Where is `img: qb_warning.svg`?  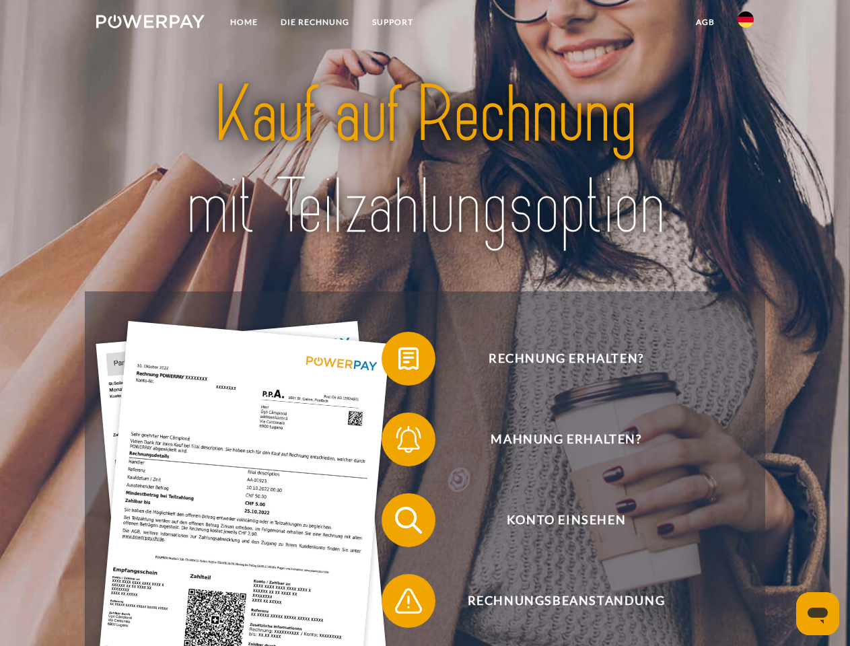 img: qb_warning.svg is located at coordinates (409, 601).